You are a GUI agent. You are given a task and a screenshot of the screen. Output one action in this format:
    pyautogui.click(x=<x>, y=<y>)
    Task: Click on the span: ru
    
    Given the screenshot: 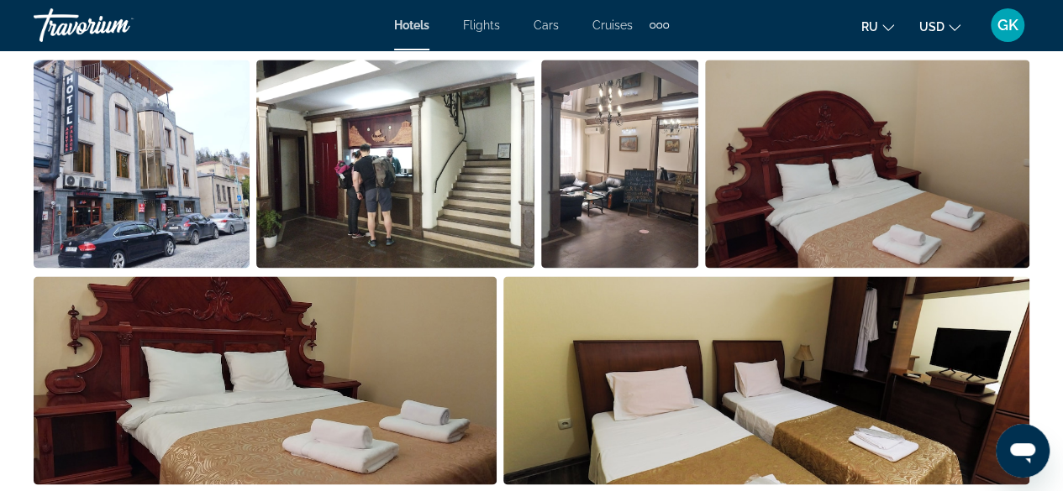 What is the action you would take?
    pyautogui.click(x=869, y=27)
    